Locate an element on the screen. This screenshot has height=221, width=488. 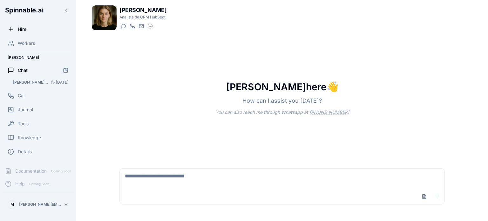
button: Open conversation: Ola beatriz, envia-me para o whatsapp (wpp) a lista de contactos clientes vend... is located at coordinates (41, 82).